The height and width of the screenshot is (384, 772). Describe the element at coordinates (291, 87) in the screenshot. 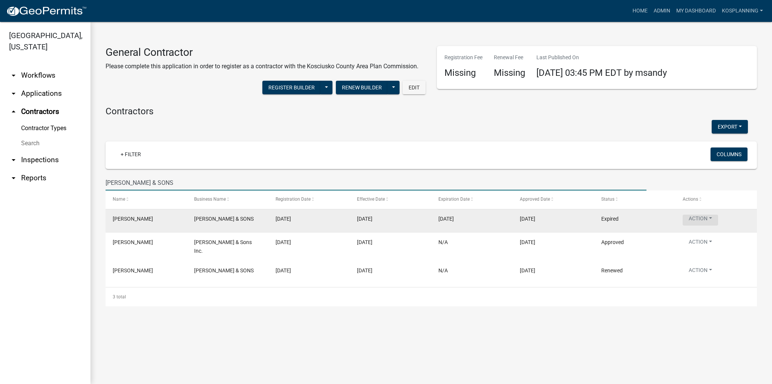

I see `button: Register Builder` at that location.